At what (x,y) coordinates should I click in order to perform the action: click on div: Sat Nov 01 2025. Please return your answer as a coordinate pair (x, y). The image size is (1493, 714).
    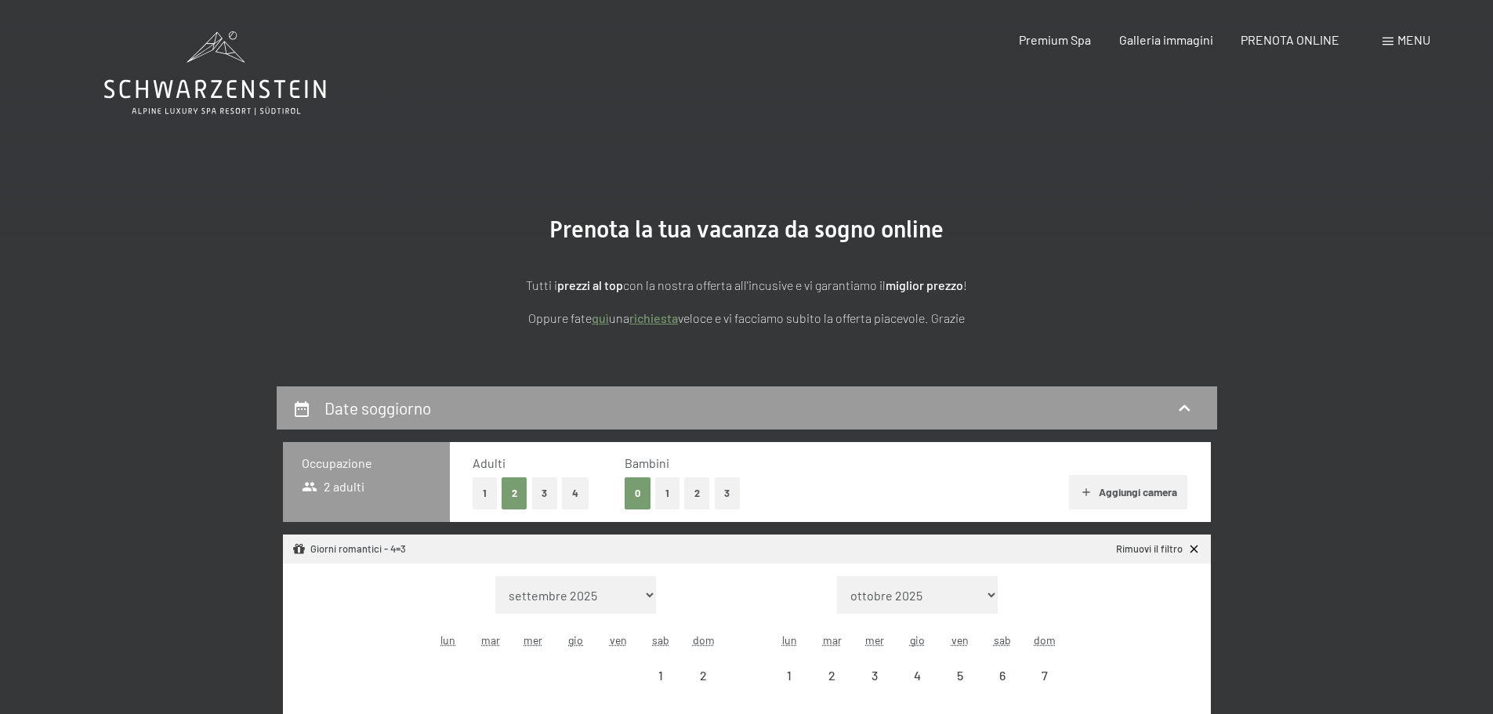
    Looking at the image, I should click on (661, 676).